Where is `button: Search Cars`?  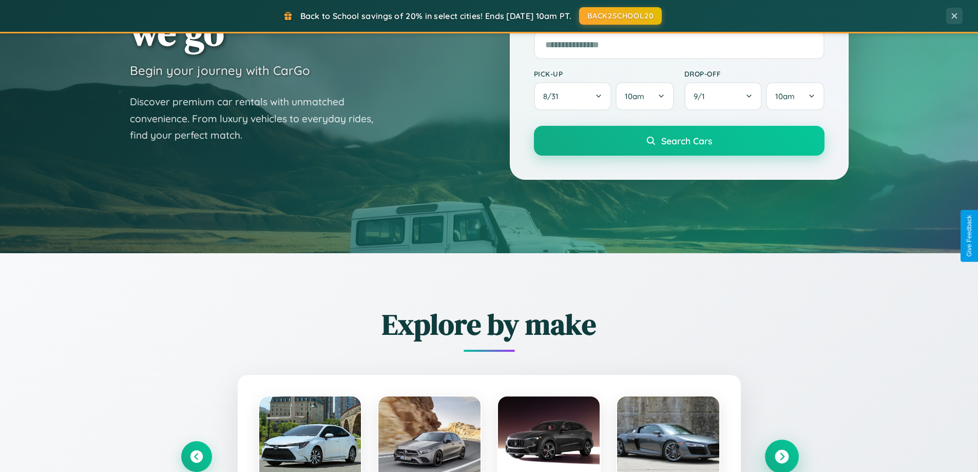
button: Search Cars is located at coordinates (679, 141).